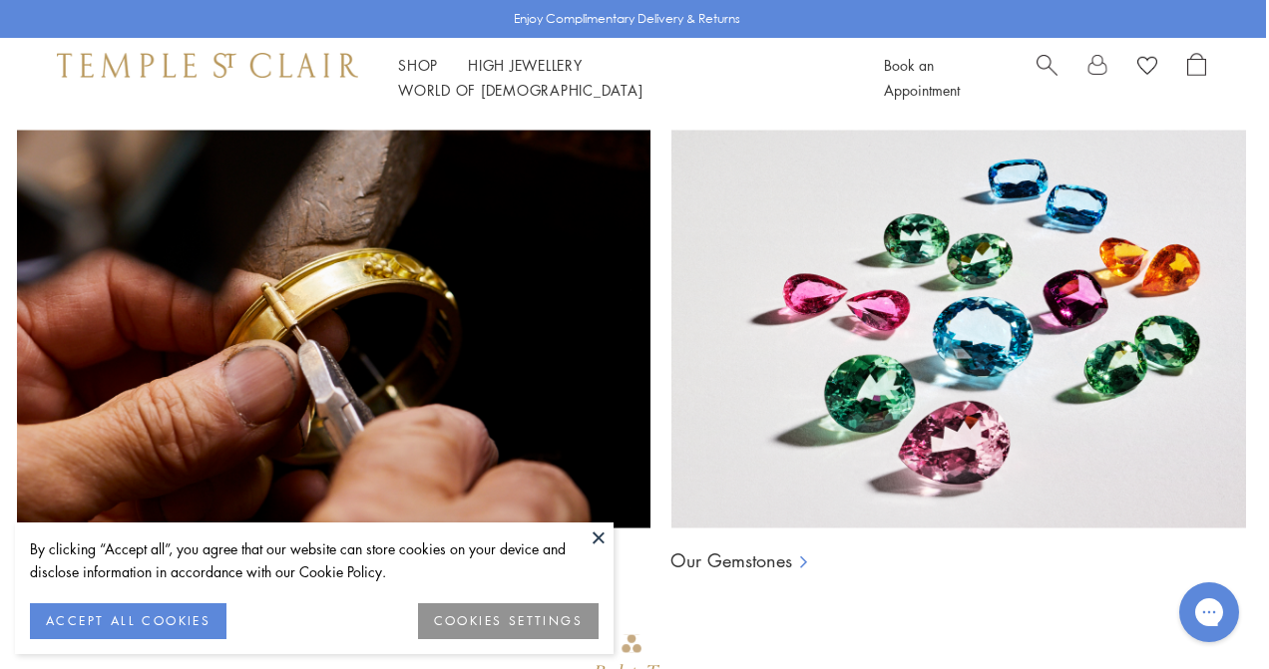 Image resolution: width=1269 pixels, height=669 pixels. What do you see at coordinates (314, 561) in the screenshot?
I see `div: By clicking “Accept all”, you agree that our website can store cookies on your device and disclos...` at bounding box center [314, 561].